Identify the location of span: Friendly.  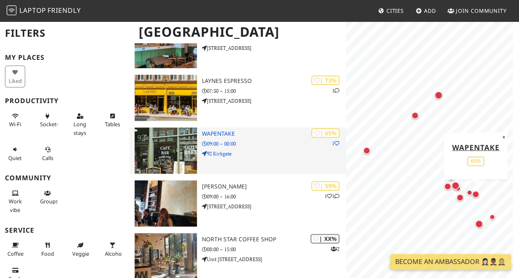
(64, 10).